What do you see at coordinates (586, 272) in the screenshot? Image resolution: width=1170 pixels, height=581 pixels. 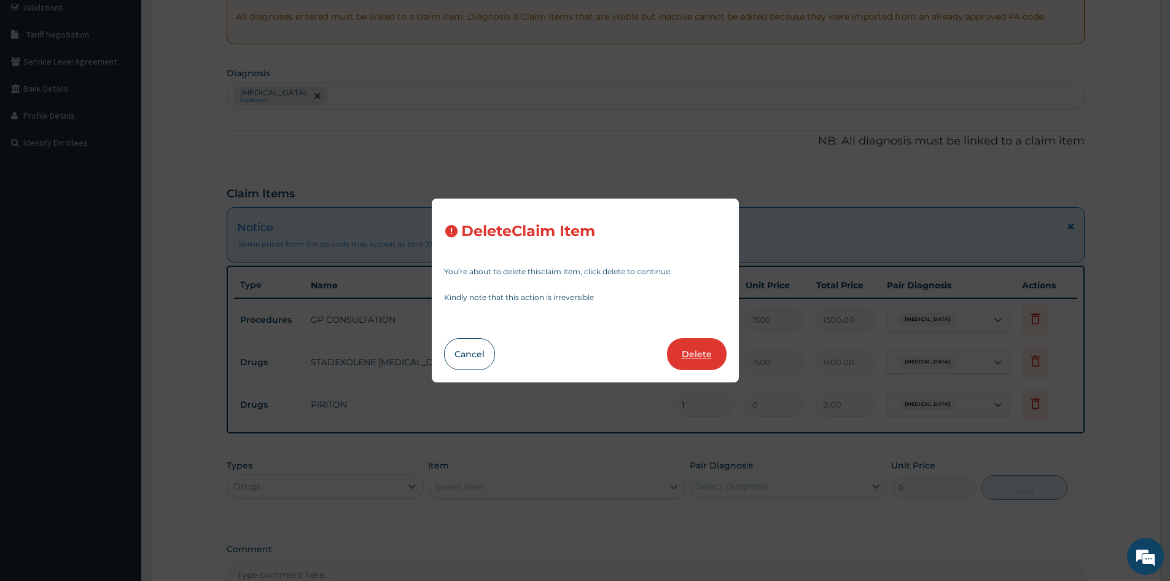 I see `p: You’re about to delete this claim item , click delete to continue.` at bounding box center [586, 272].